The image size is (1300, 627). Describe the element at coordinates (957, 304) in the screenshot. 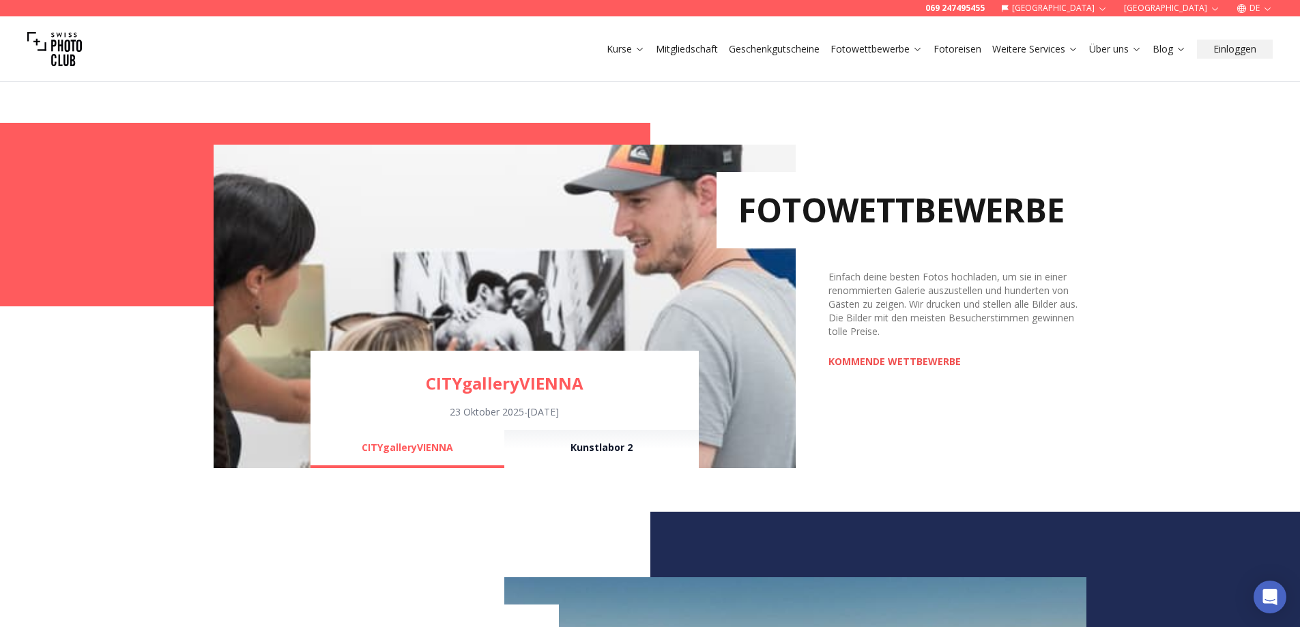

I see `div: Einfach deine besten Fotos hochladen, um sie in einer renommierten Galerie auszustellen und hunde...` at that location.